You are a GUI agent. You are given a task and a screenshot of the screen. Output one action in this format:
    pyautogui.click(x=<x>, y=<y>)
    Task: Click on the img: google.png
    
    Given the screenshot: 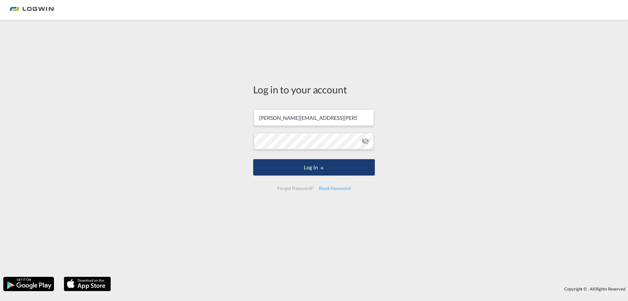 What is the action you would take?
    pyautogui.click(x=28, y=284)
    